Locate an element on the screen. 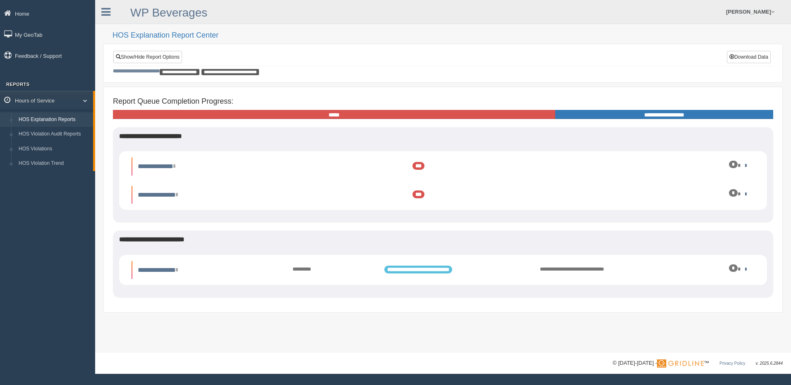 This screenshot has height=385, width=791. img: Gridline is located at coordinates (680, 364).